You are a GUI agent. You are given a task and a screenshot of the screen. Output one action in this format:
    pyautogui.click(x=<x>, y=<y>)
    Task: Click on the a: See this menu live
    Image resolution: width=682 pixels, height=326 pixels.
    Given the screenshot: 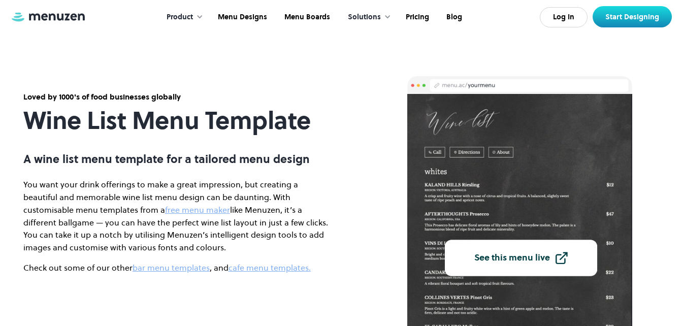 What is the action you would take?
    pyautogui.click(x=521, y=258)
    